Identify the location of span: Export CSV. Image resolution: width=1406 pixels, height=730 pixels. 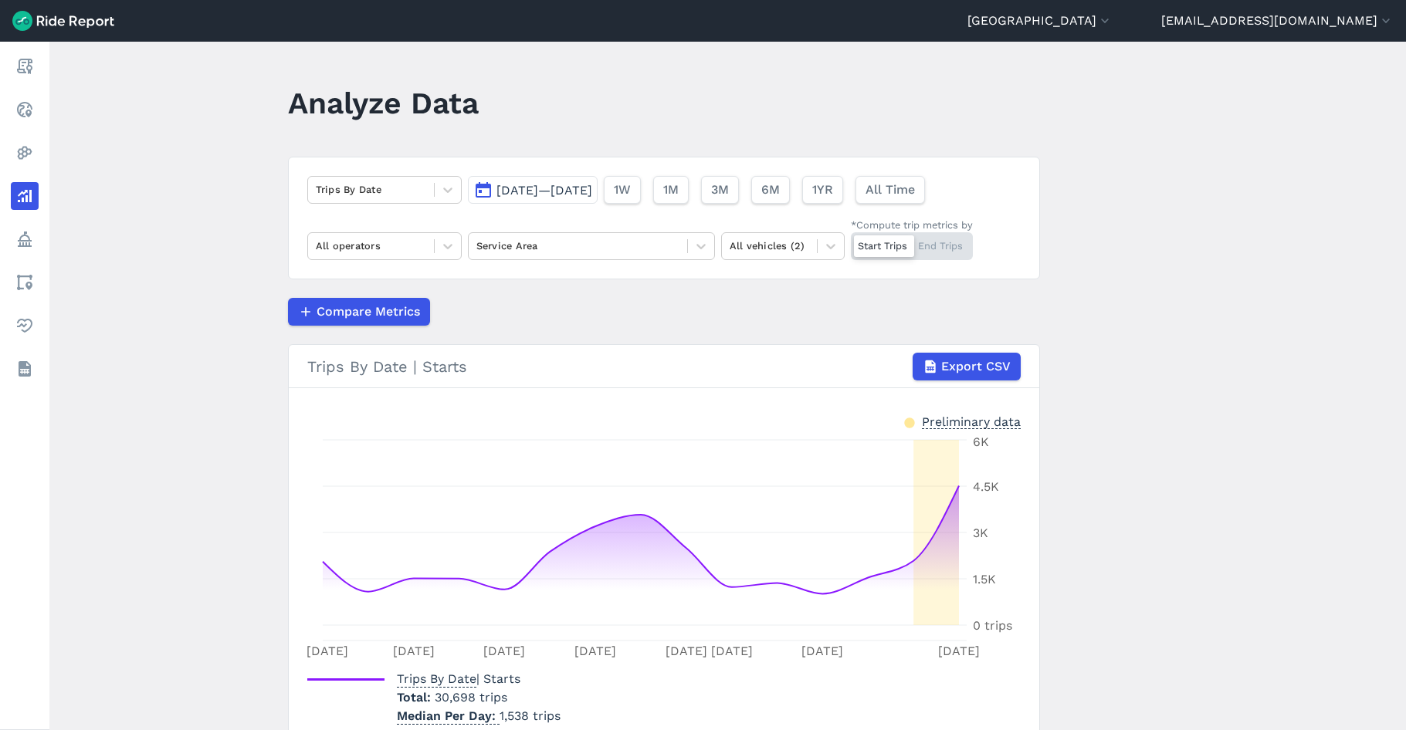
(976, 367).